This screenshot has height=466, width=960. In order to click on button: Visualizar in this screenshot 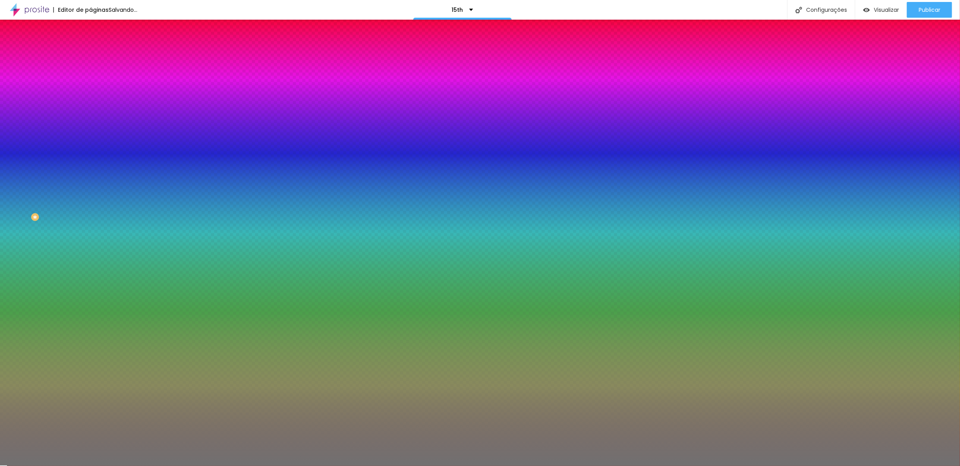, I will do `click(881, 10)`.